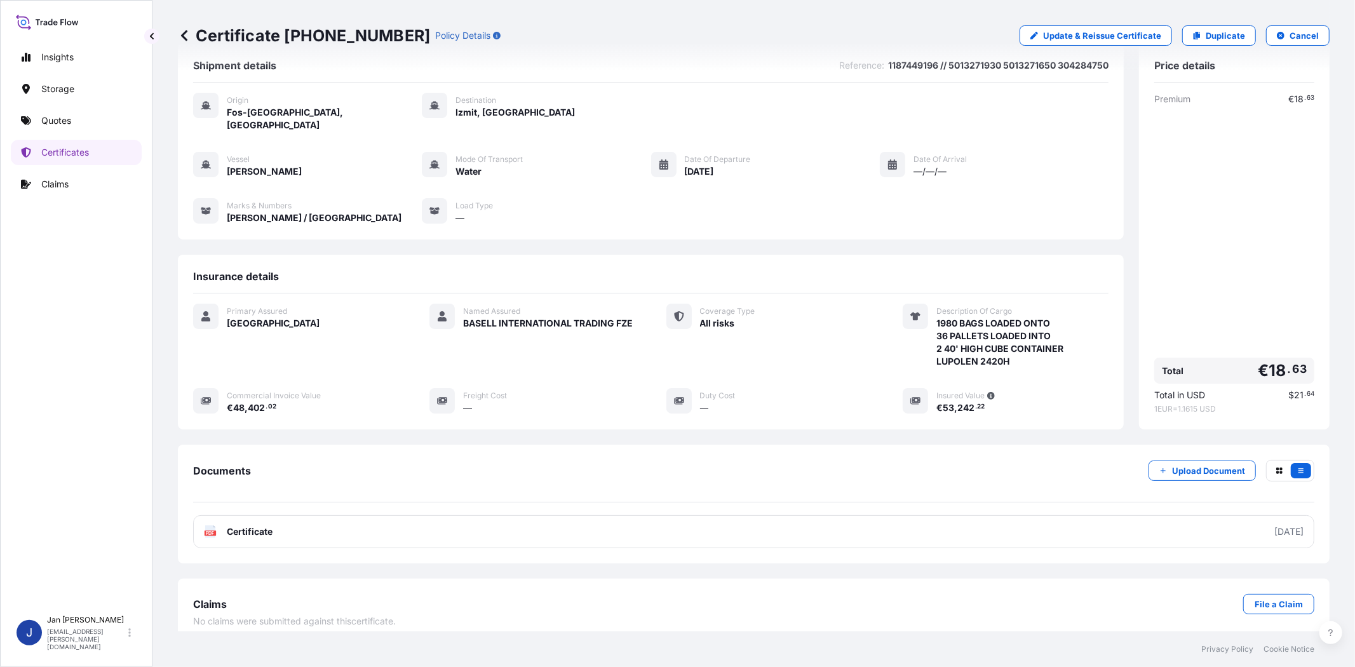  What do you see at coordinates (966, 408) in the screenshot?
I see `span: 242` at bounding box center [966, 408].